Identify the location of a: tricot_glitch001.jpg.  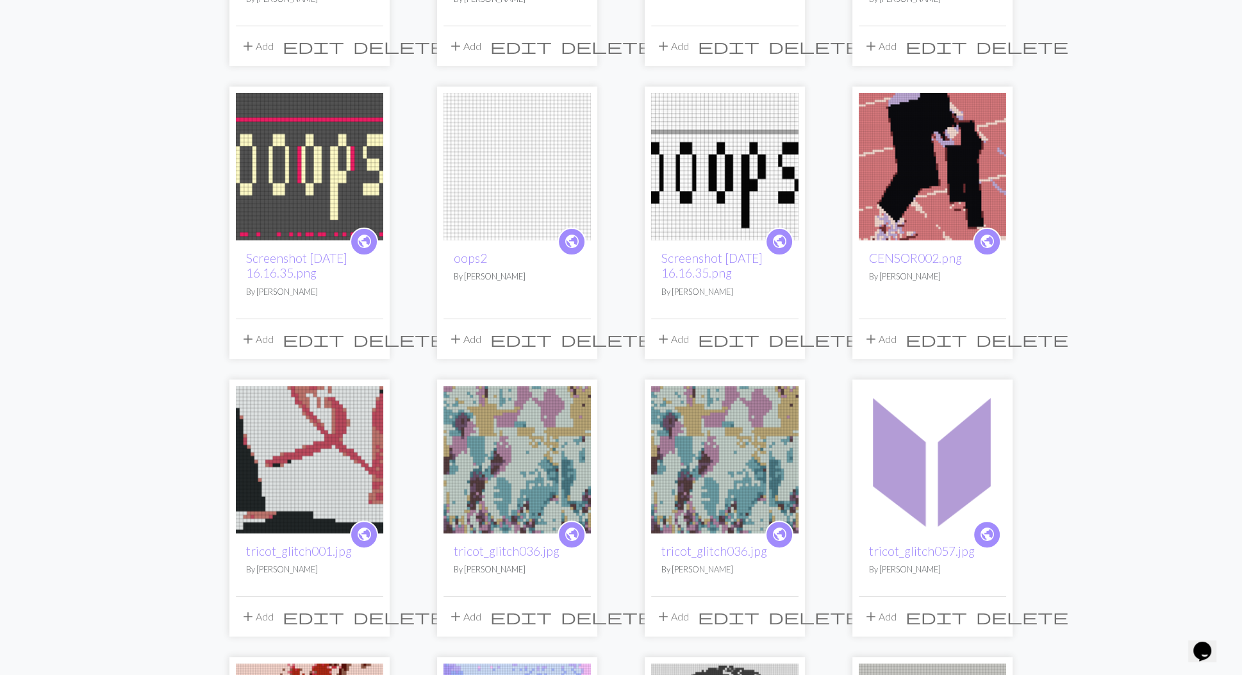
(299, 551).